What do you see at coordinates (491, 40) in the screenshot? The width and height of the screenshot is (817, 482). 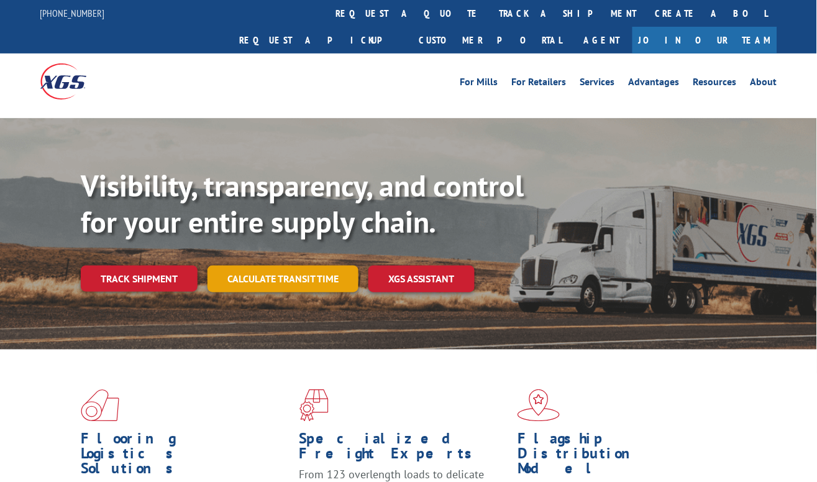 I see `a: Customer Portal` at bounding box center [491, 40].